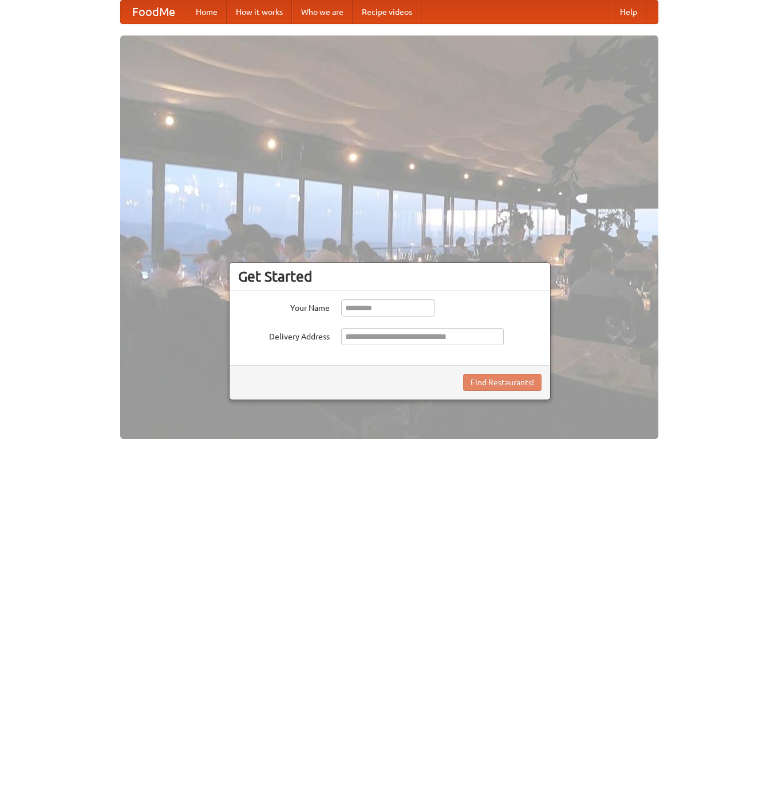 The image size is (778, 810). I want to click on a: Who we are, so click(322, 12).